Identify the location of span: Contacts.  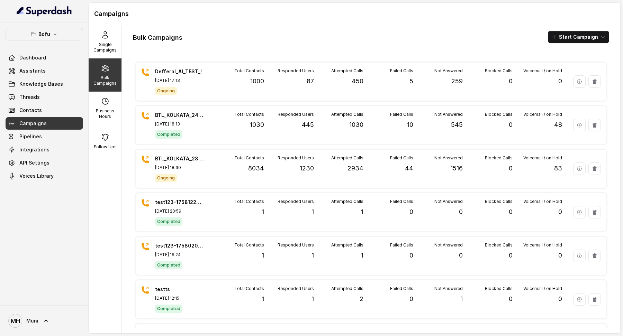
(30, 110).